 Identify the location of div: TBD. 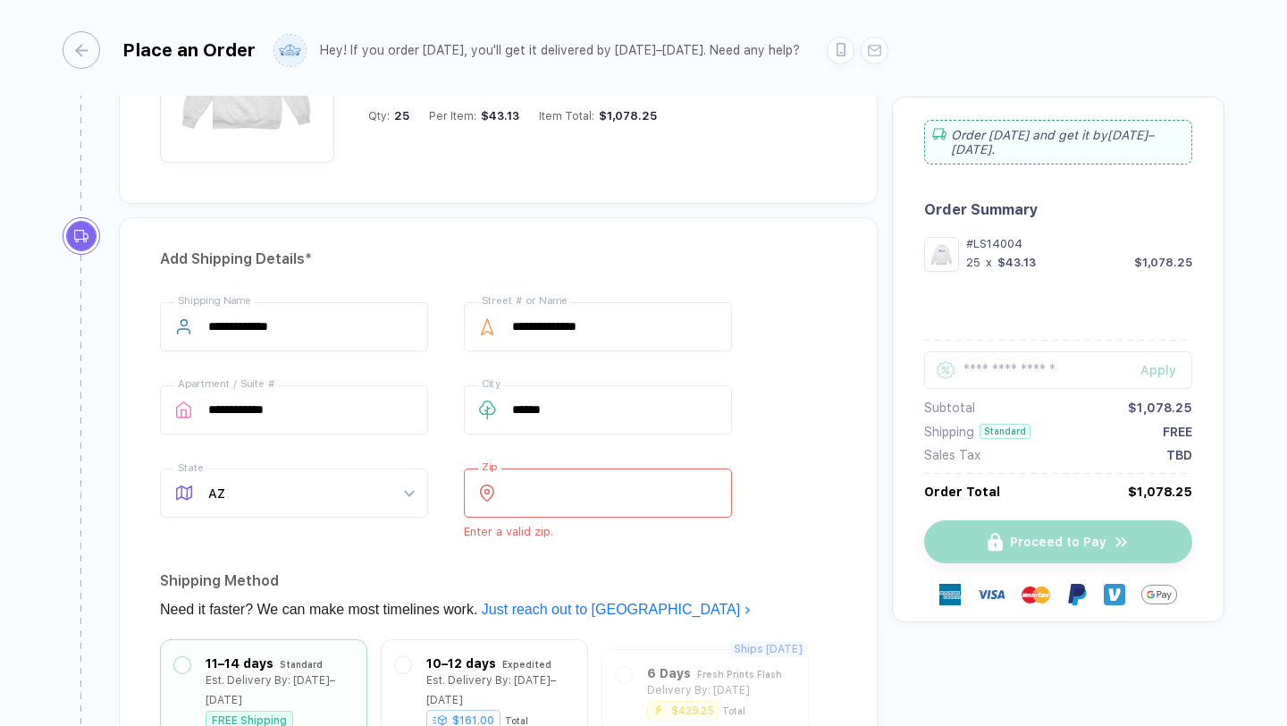
(1179, 455).